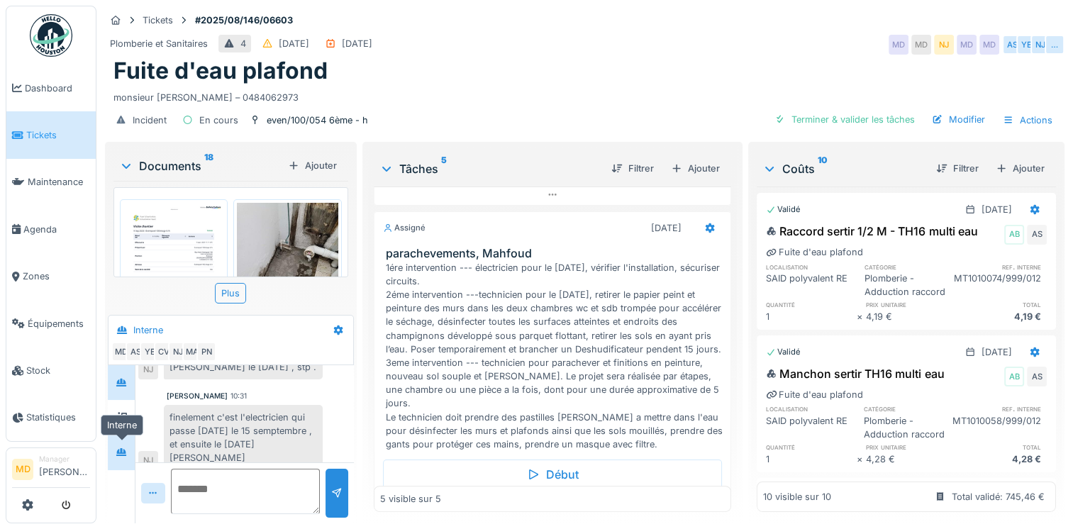  Describe the element at coordinates (843, 169) in the screenshot. I see `div: Coûts` at that location.